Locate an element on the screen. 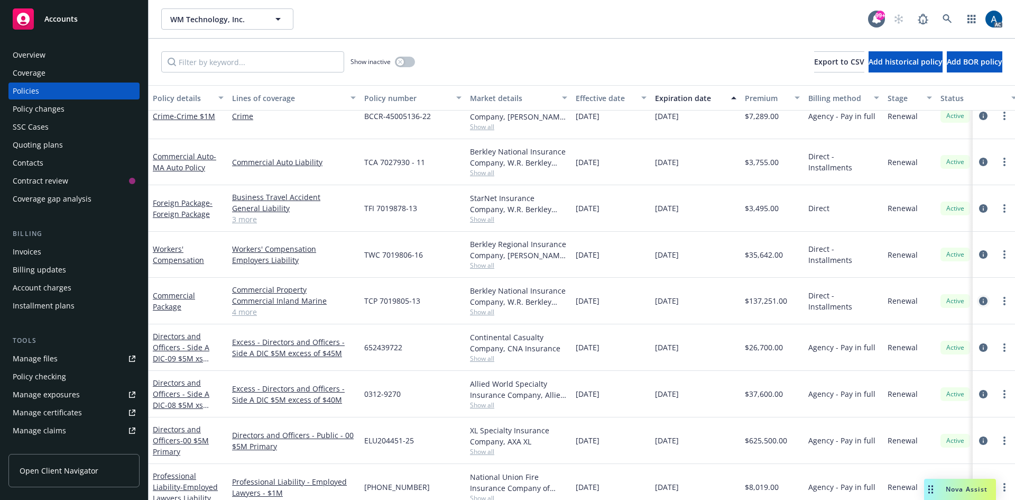 The height and width of the screenshot is (500, 1015). input: Filter by keyword... is located at coordinates (253, 62).